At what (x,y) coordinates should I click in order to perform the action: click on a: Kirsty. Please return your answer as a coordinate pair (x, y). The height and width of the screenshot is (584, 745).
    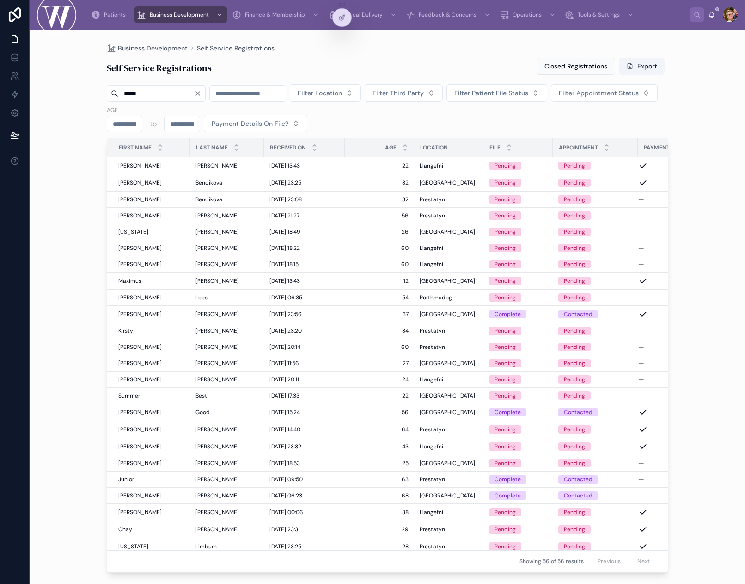
    Looking at the image, I should click on (151, 331).